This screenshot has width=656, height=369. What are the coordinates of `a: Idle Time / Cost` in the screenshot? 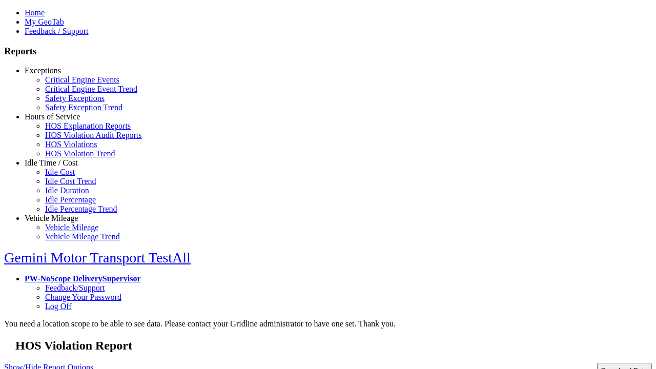 It's located at (51, 162).